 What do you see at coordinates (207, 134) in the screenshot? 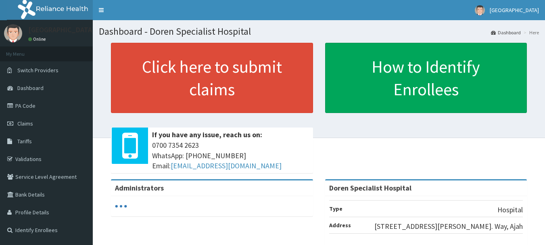
I see `b: If you have any issue, reach us on:` at bounding box center [207, 134].